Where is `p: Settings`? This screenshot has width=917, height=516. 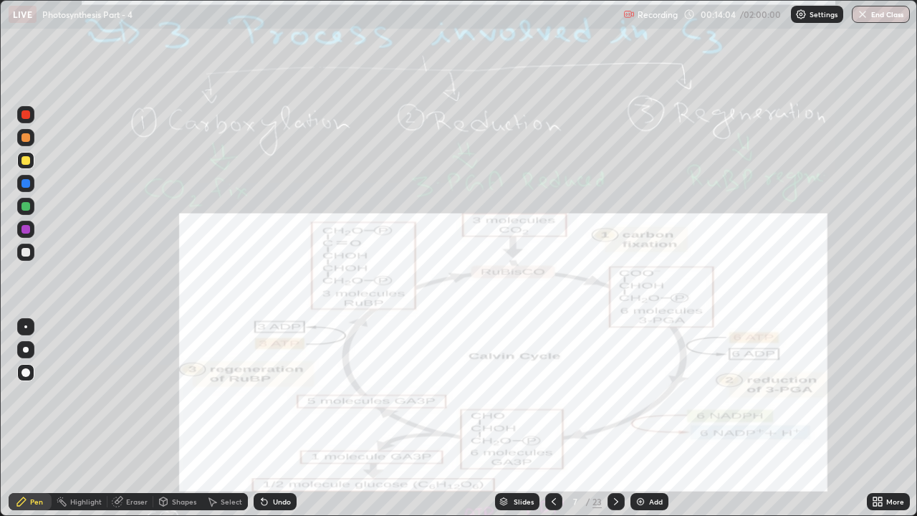
p: Settings is located at coordinates (823, 14).